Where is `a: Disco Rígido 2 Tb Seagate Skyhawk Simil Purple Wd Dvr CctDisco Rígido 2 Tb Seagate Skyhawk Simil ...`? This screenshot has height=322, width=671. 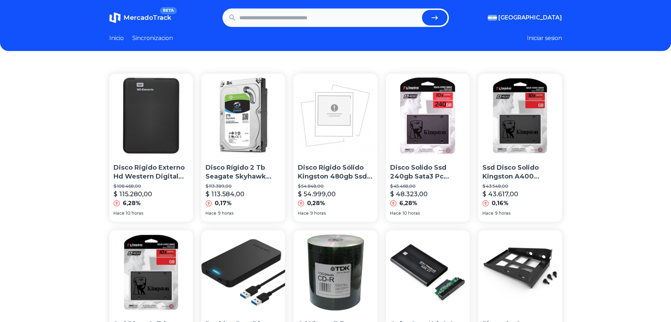 a: Disco Rígido 2 Tb Seagate Skyhawk Simil Purple Wd Dvr CctDisco Rígido 2 Tb Seagate Skyhawk Simil ... is located at coordinates (243, 148).